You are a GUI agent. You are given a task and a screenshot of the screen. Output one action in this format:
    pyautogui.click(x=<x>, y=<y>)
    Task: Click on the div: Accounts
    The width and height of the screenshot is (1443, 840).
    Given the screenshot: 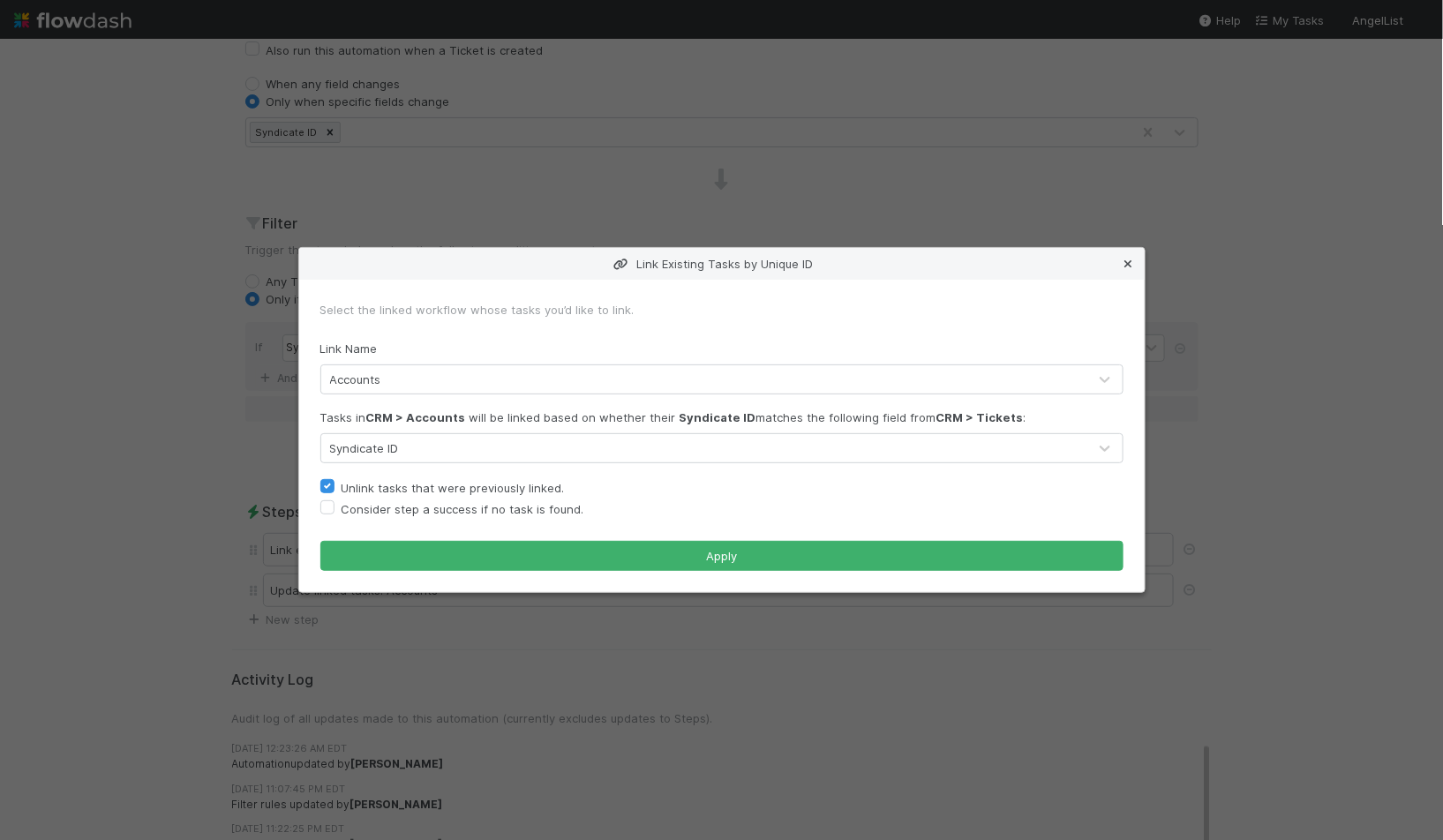 What is the action you would take?
    pyautogui.click(x=356, y=380)
    